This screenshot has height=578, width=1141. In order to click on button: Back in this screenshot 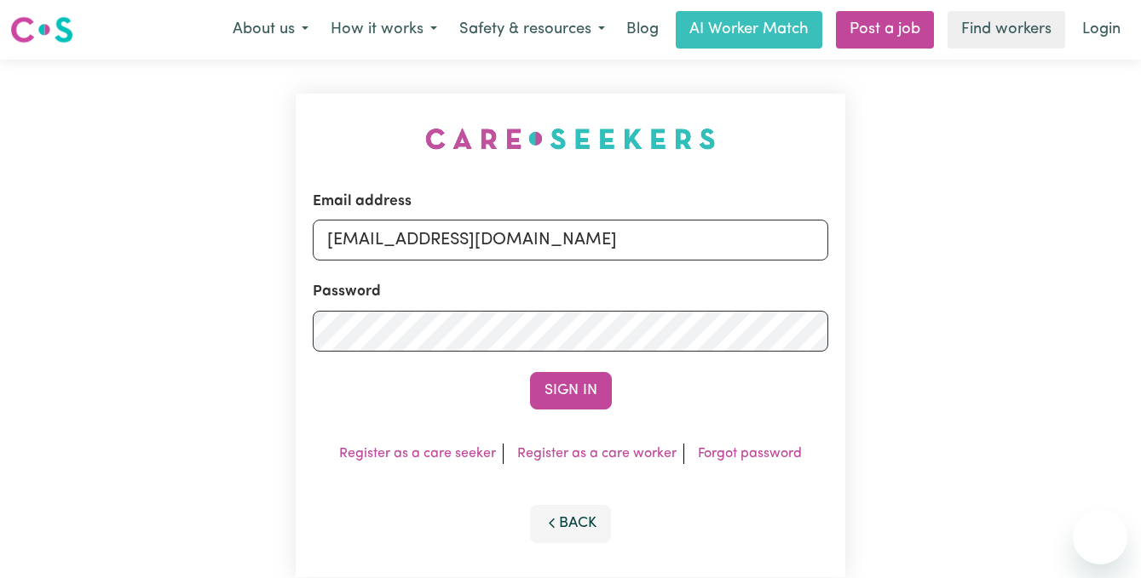, I will do `click(571, 524)`.